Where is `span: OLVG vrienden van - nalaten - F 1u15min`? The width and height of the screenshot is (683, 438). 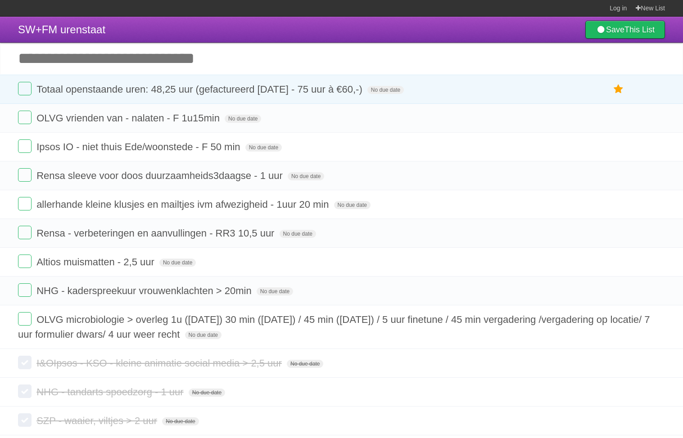 span: OLVG vrienden van - nalaten - F 1u15min is located at coordinates (129, 118).